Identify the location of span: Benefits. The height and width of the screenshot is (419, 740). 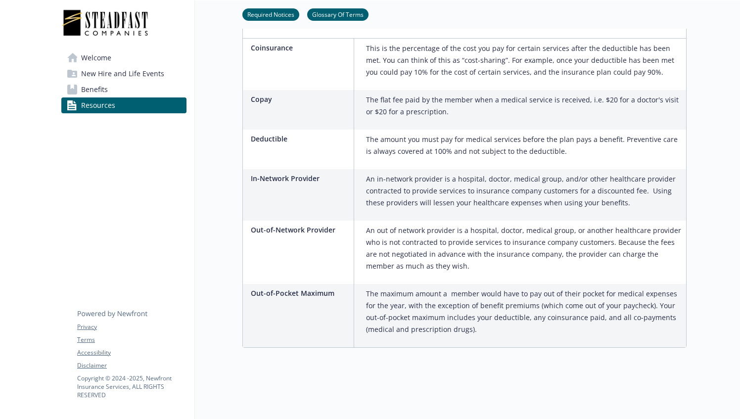
(94, 90).